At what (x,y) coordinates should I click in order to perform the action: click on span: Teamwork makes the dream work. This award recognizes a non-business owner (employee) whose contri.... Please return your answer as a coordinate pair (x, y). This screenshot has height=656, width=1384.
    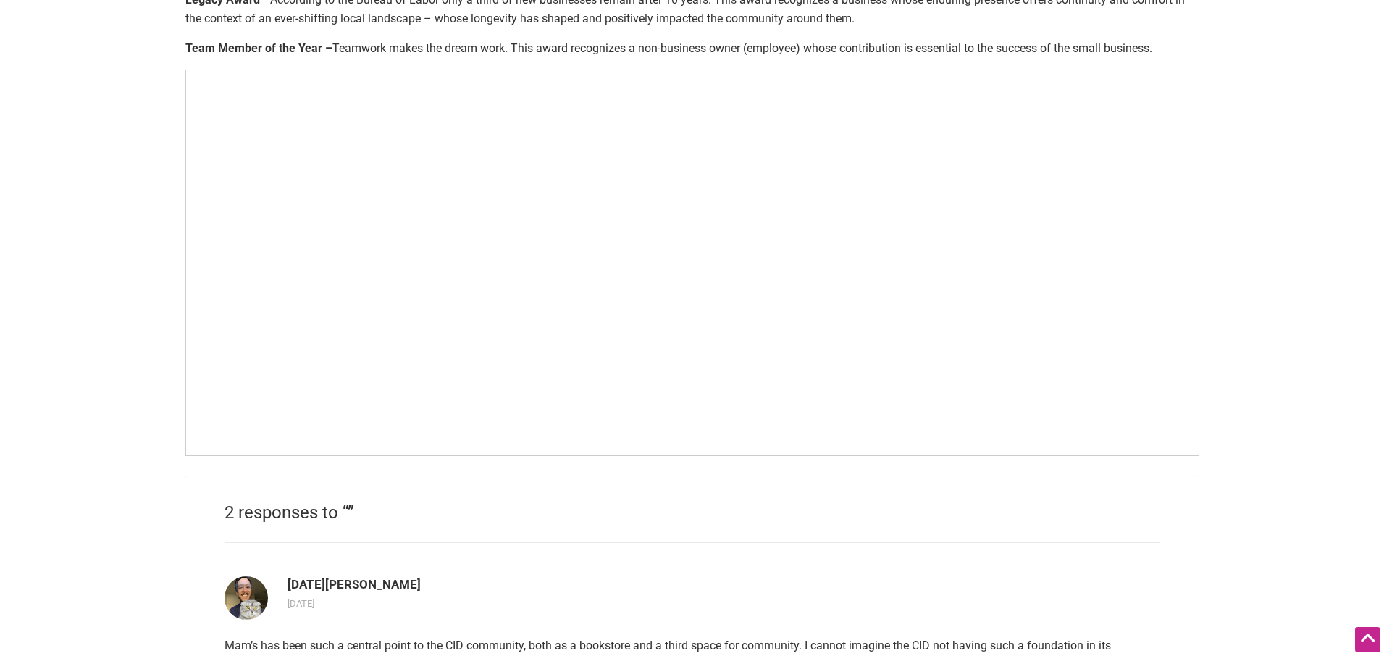
    Looking at the image, I should click on (743, 48).